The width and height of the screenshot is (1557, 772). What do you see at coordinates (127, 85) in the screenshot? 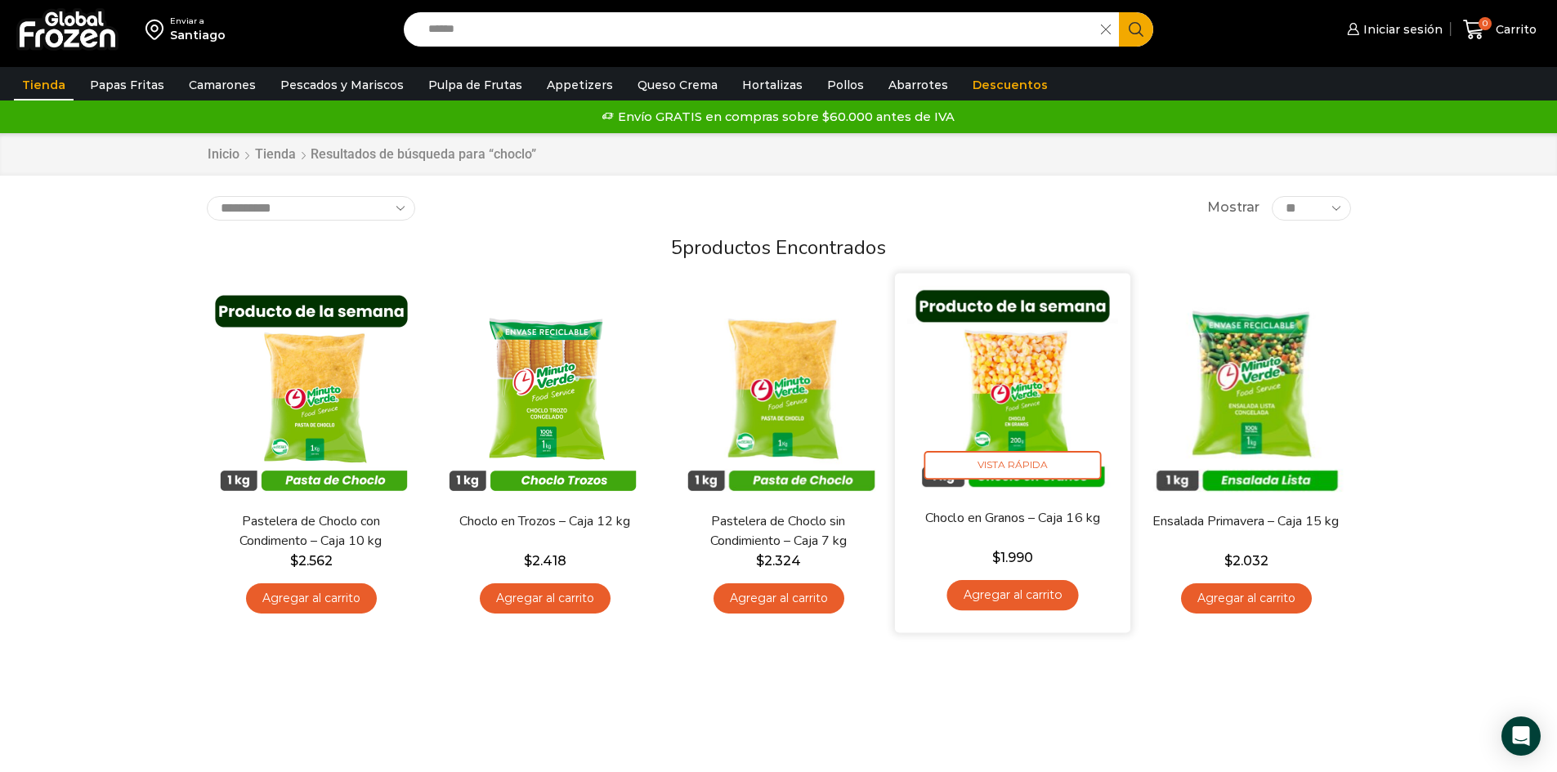
I see `a: Papas Fritas` at bounding box center [127, 85].